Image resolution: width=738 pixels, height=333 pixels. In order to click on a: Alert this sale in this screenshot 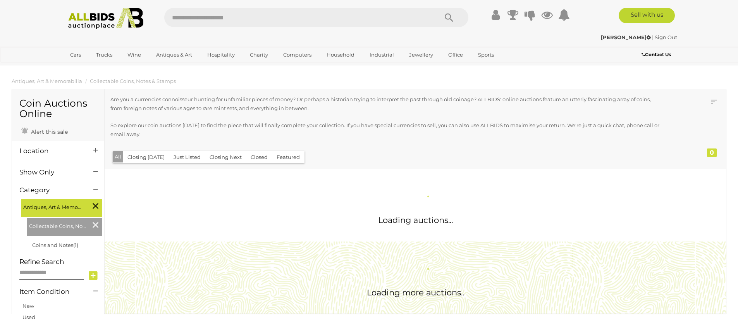, I will do `click(45, 131)`.